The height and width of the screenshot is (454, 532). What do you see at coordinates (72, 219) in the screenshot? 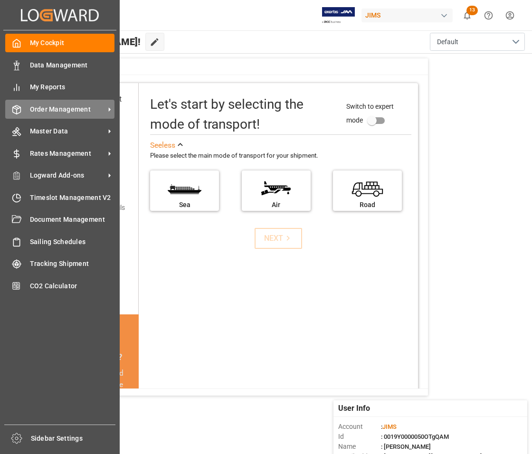
I see `span: Document Management` at bounding box center [72, 219].